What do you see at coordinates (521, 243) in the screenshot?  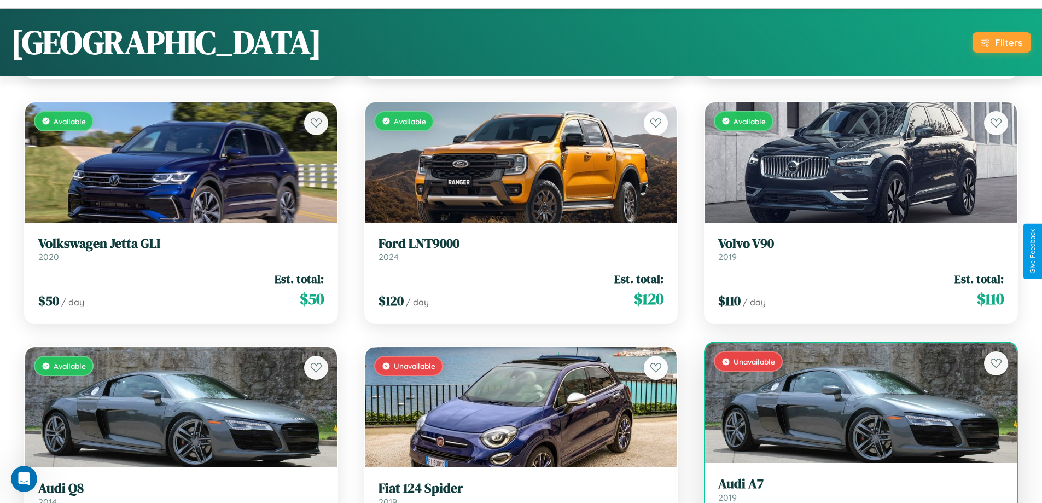 I see `h3: Ford LNT9000` at bounding box center [521, 243].